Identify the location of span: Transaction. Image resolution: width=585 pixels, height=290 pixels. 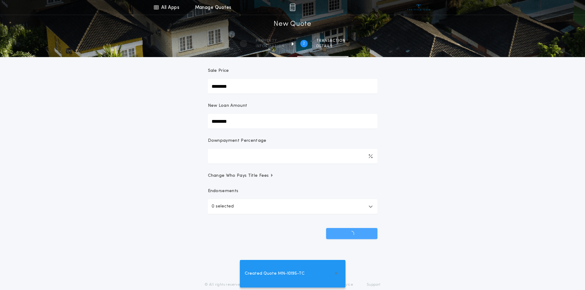
(331, 41).